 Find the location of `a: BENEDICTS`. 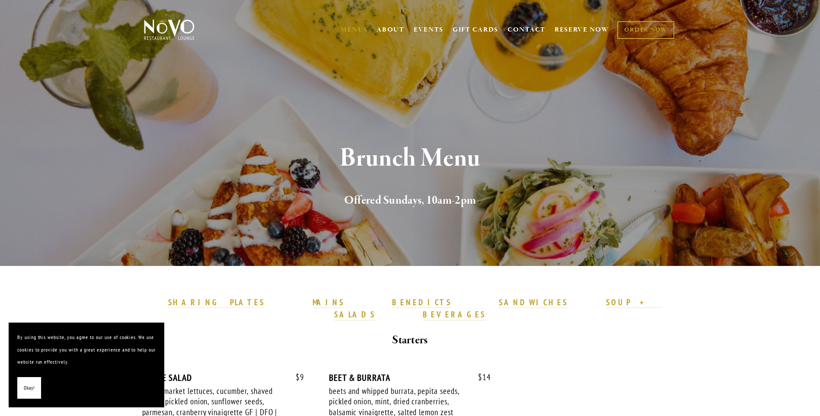

a: BENEDICTS is located at coordinates (422, 303).